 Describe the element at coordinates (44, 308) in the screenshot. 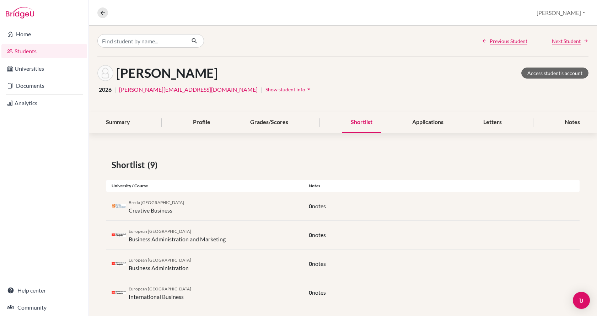

I see `a: Community` at that location.